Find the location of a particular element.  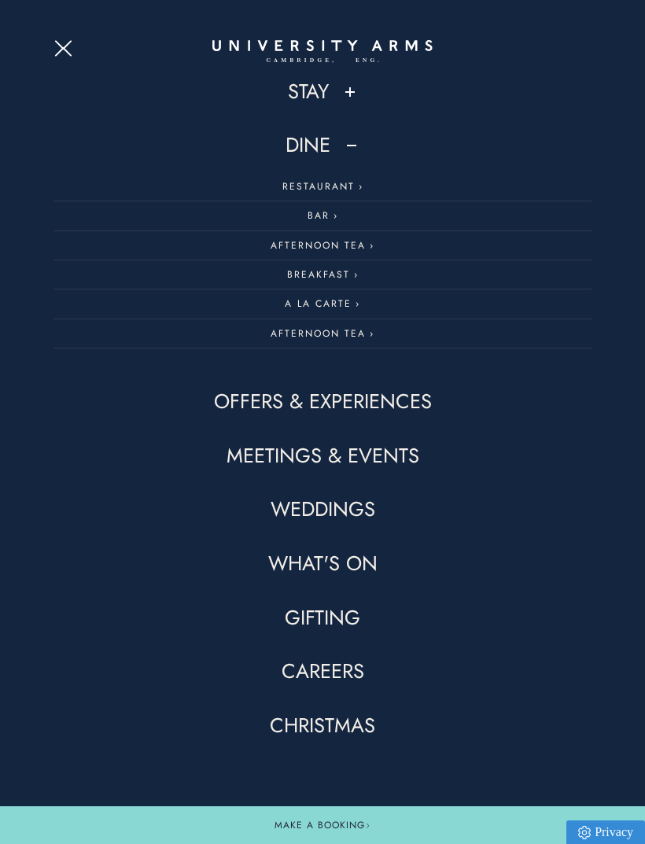

a: Weddings is located at coordinates (322, 510).